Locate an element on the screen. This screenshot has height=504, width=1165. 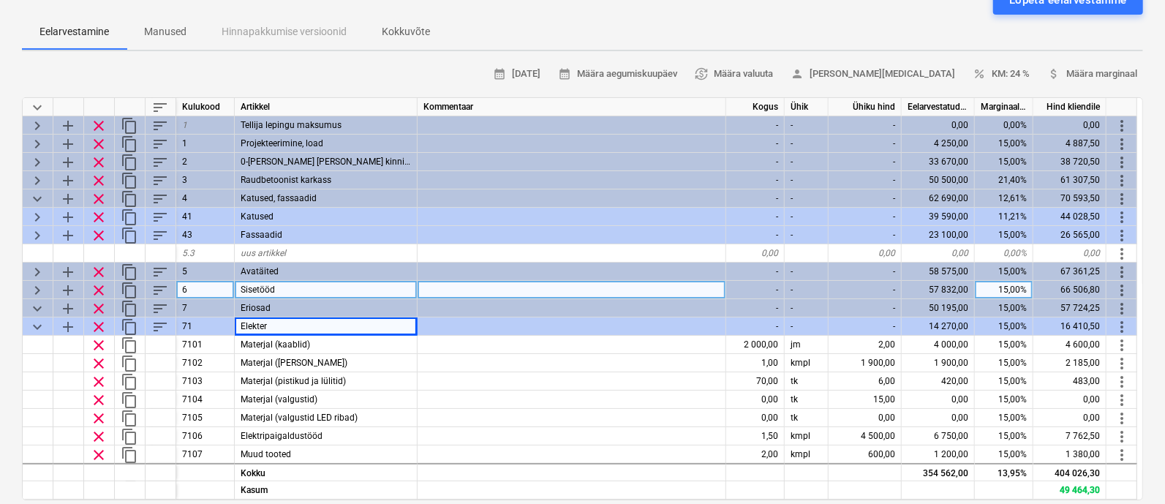
div: 7104 is located at coordinates (206, 399).